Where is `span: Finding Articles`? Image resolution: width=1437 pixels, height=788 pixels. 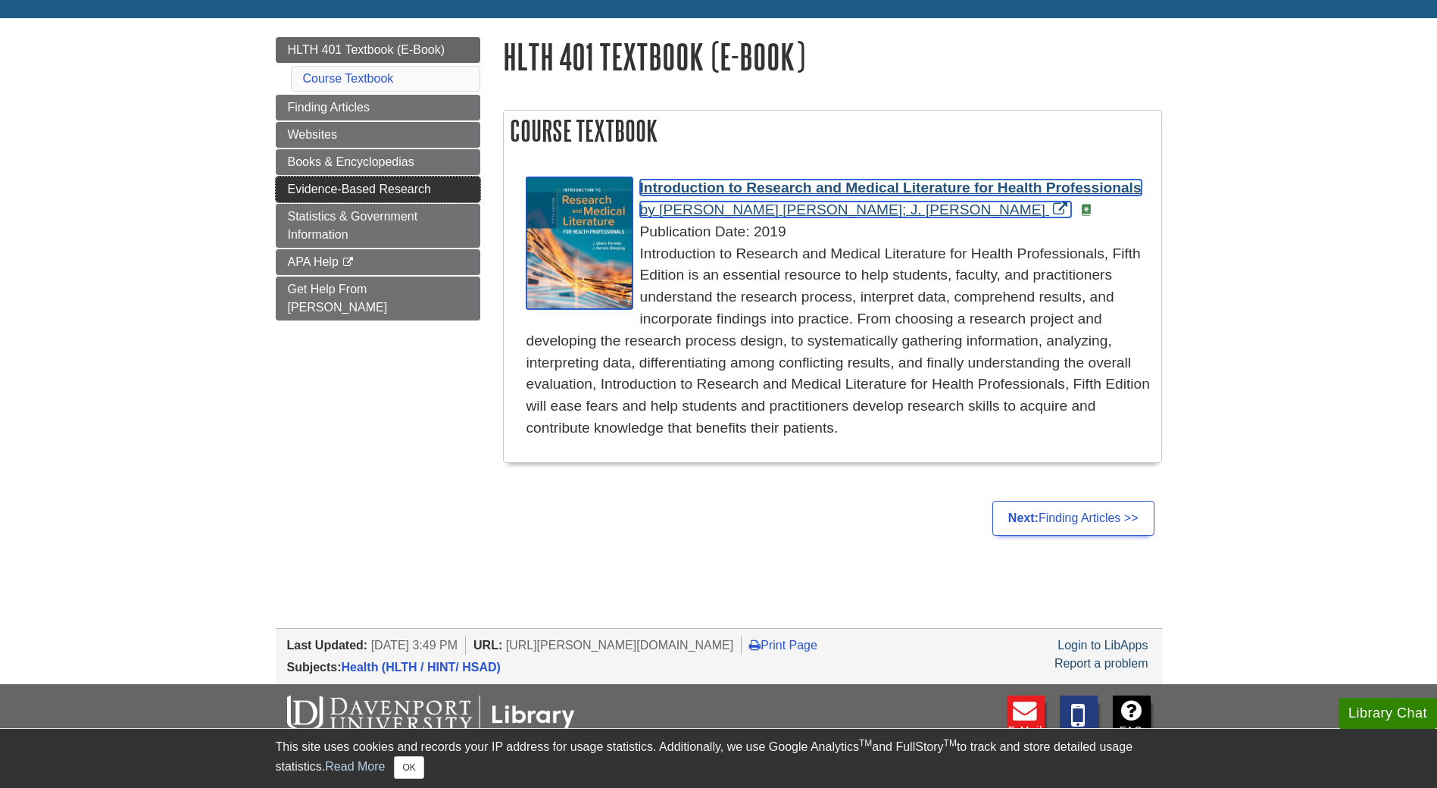 span: Finding Articles is located at coordinates (329, 107).